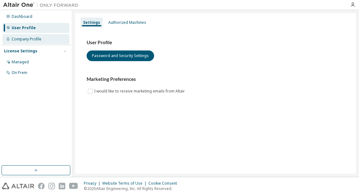 The height and width of the screenshot is (195, 359). I want to click on div: Dashboard, so click(22, 17).